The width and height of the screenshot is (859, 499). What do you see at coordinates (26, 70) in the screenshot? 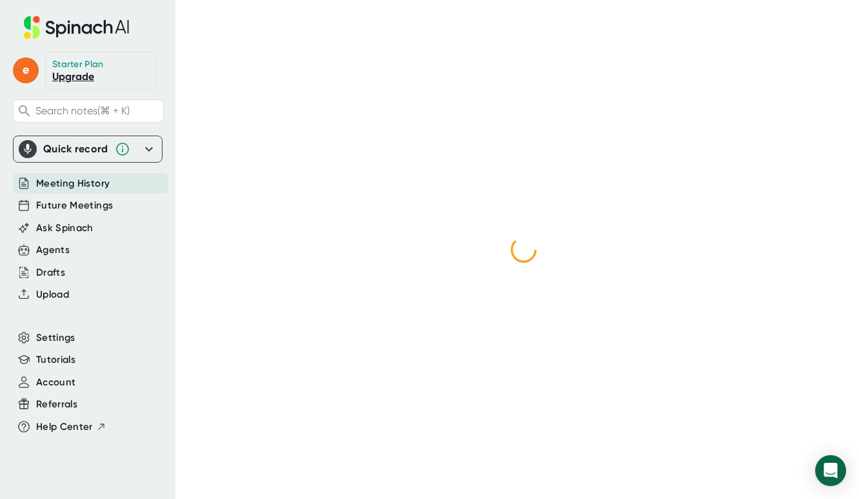
I see `span: e` at bounding box center [26, 70].